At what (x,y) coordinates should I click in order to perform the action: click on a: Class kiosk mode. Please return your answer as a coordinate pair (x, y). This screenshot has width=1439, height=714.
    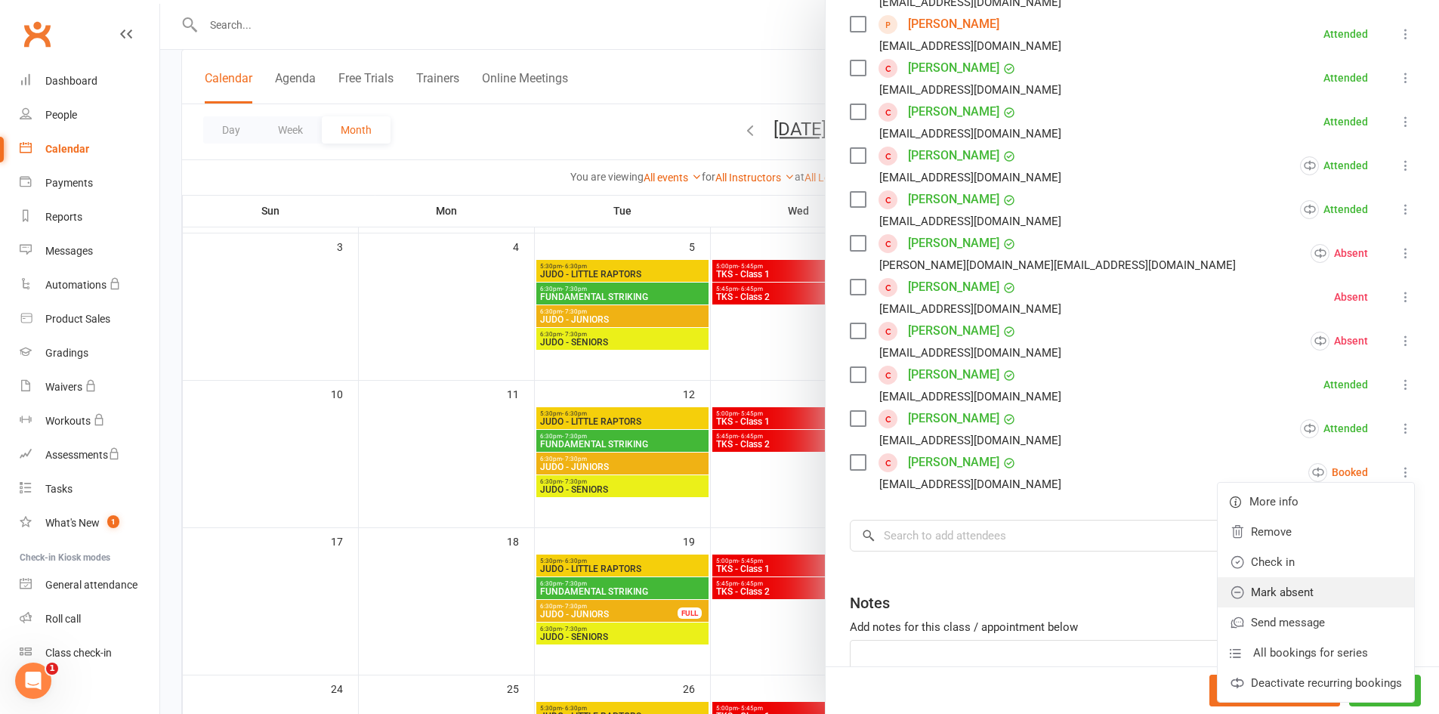
    Looking at the image, I should click on (89, 653).